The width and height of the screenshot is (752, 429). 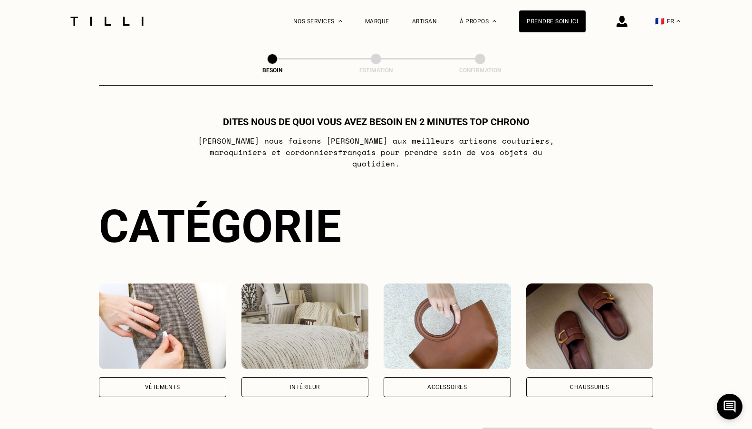 I want to click on img: Vêtements, so click(x=163, y=326).